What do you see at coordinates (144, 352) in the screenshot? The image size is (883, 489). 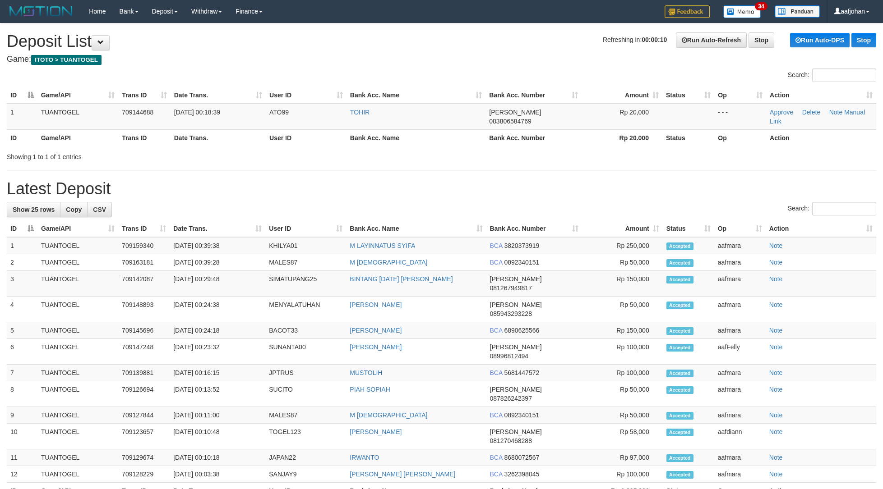 I see `td: 709147248` at bounding box center [144, 352].